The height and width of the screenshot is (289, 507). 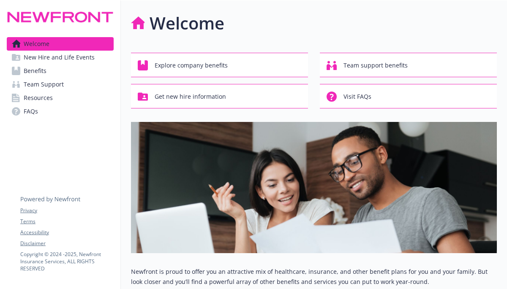 I want to click on span: Benefits, so click(x=35, y=71).